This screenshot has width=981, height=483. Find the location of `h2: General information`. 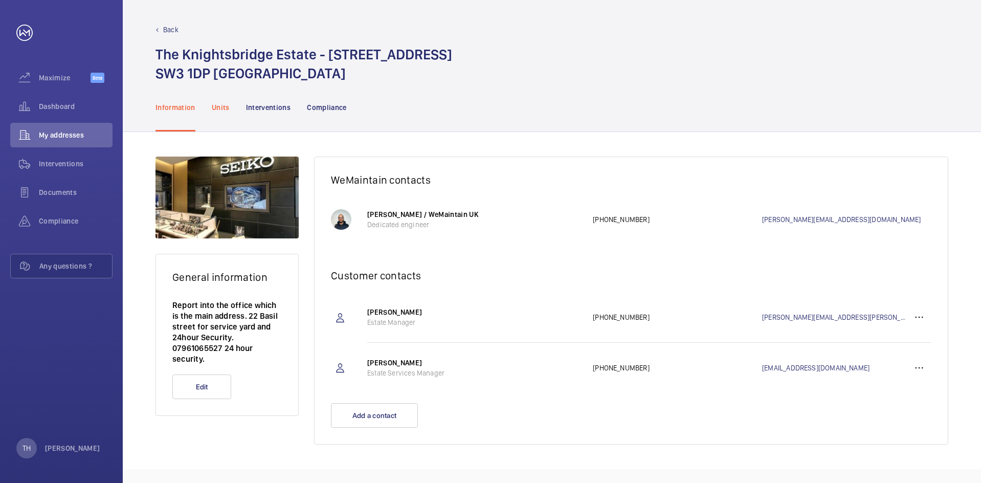

h2: General information is located at coordinates (227, 277).